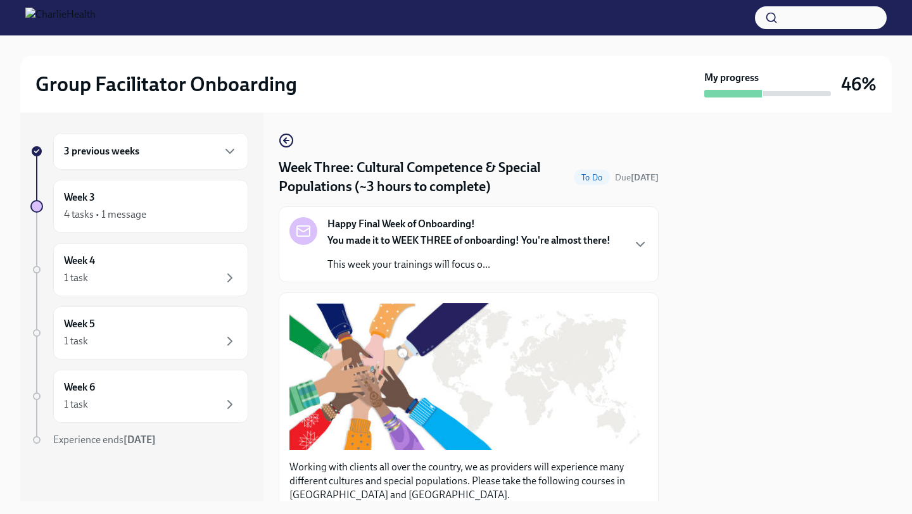 The height and width of the screenshot is (514, 912). Describe the element at coordinates (636, 177) in the screenshot. I see `span: Due` at that location.